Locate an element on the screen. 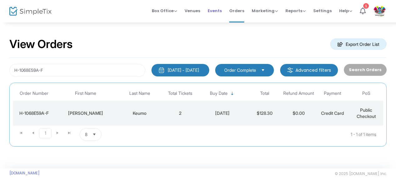 The image size is (396, 185). span: 8 is located at coordinates (86, 135).